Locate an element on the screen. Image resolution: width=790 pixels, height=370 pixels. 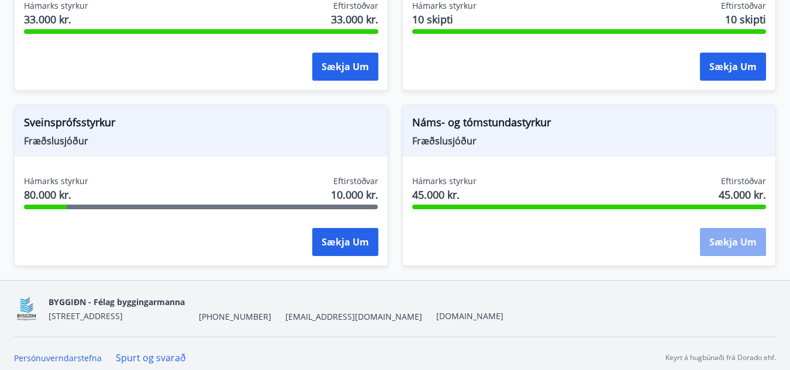
span: 80.000 kr. is located at coordinates (56, 195).